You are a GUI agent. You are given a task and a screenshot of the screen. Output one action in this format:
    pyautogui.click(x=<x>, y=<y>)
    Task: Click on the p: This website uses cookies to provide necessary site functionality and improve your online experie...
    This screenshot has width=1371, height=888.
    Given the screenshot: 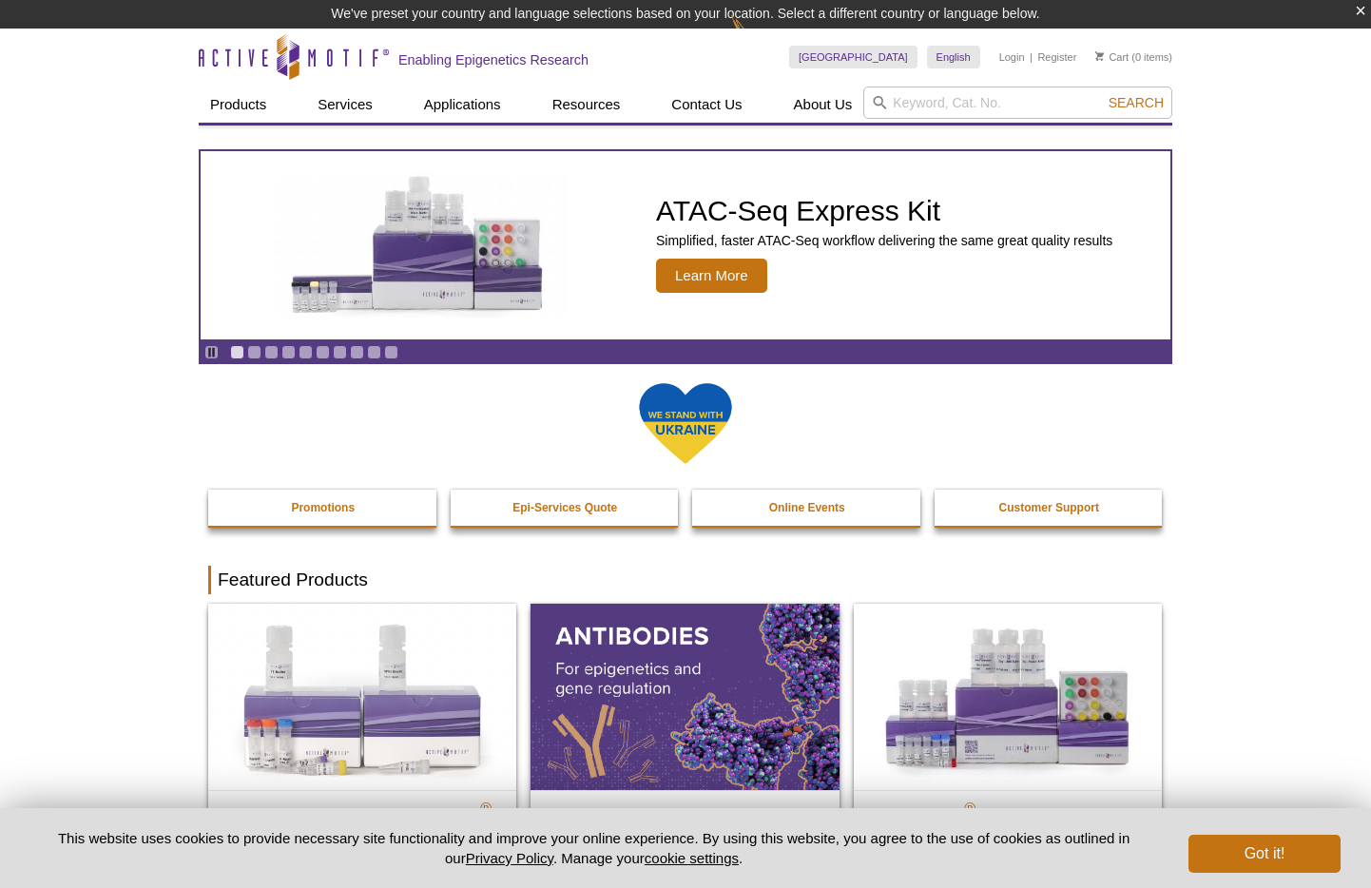 What is the action you would take?
    pyautogui.click(x=593, y=848)
    